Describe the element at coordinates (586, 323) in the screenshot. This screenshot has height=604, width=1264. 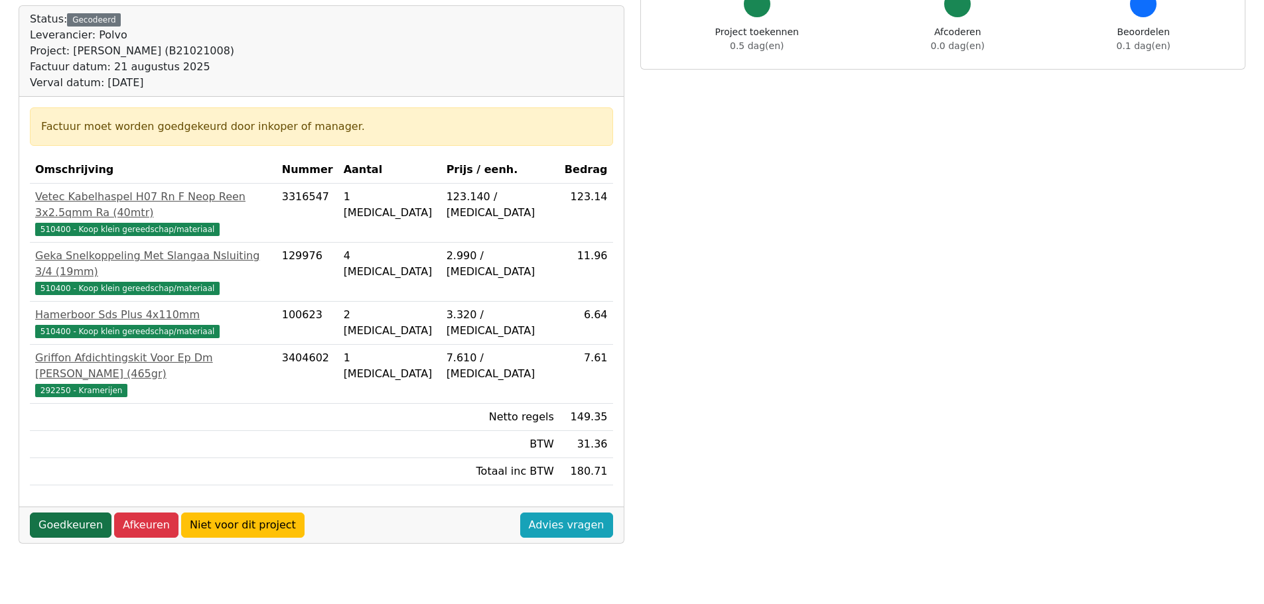
I see `td: 6.64` at that location.